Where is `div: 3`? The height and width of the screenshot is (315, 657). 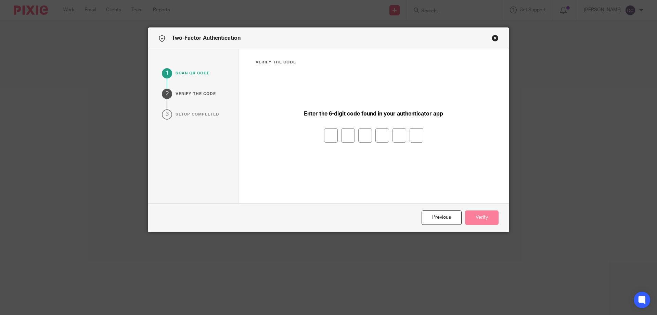 div: 3 is located at coordinates (167, 114).